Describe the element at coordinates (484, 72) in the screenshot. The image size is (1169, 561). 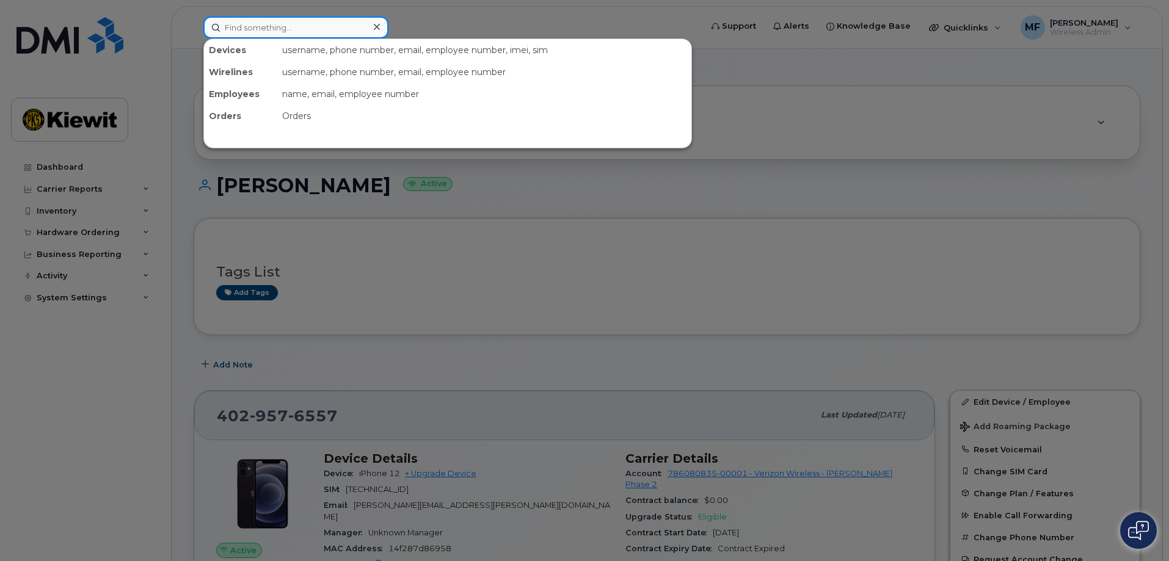
I see `div: username, phone number, email, employee number` at that location.